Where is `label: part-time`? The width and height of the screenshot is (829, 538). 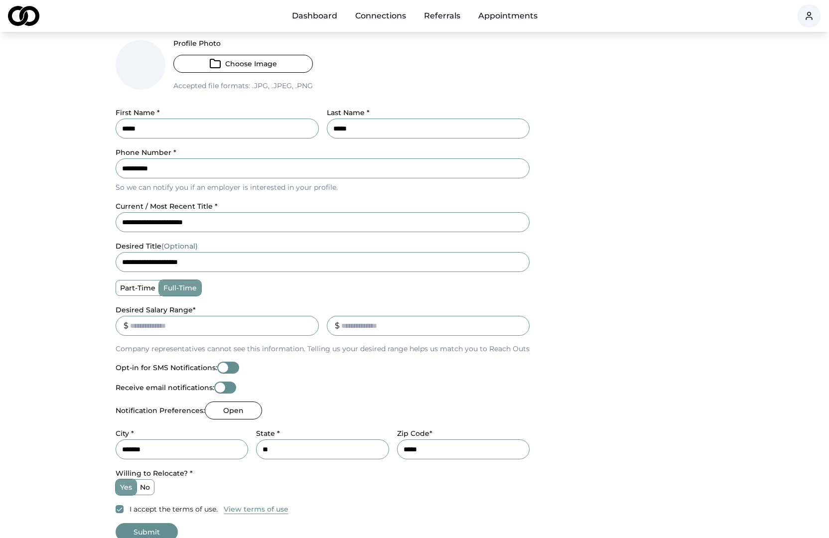 label: part-time is located at coordinates (138, 288).